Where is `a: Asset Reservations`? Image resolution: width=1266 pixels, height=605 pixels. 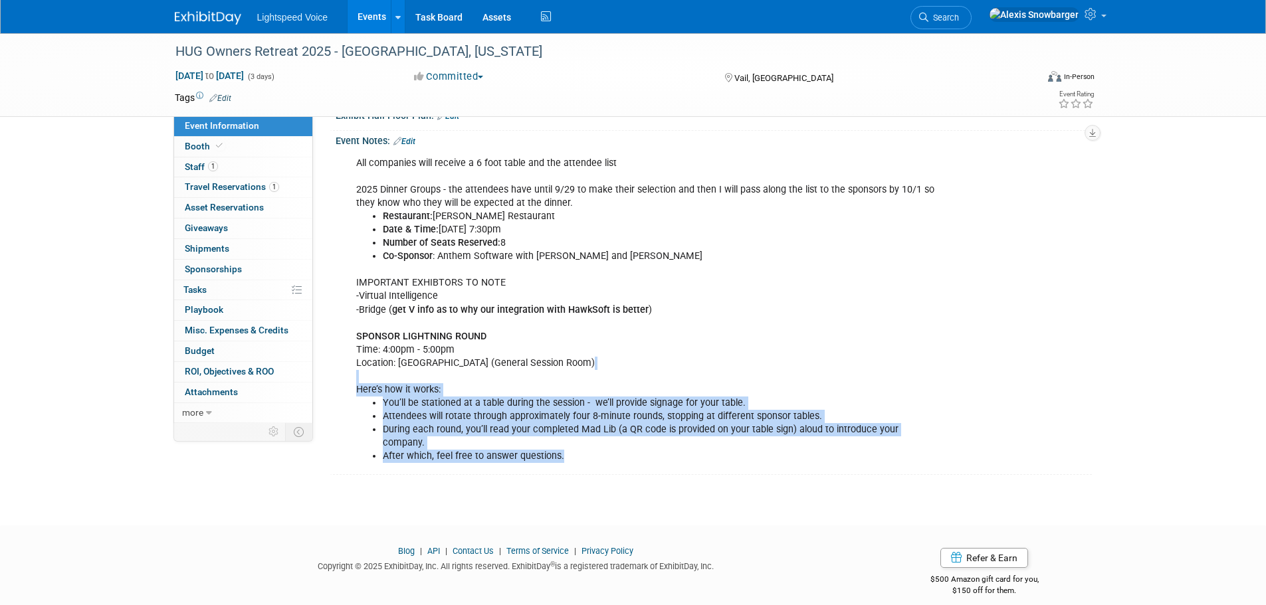 a: Asset Reservations is located at coordinates (243, 208).